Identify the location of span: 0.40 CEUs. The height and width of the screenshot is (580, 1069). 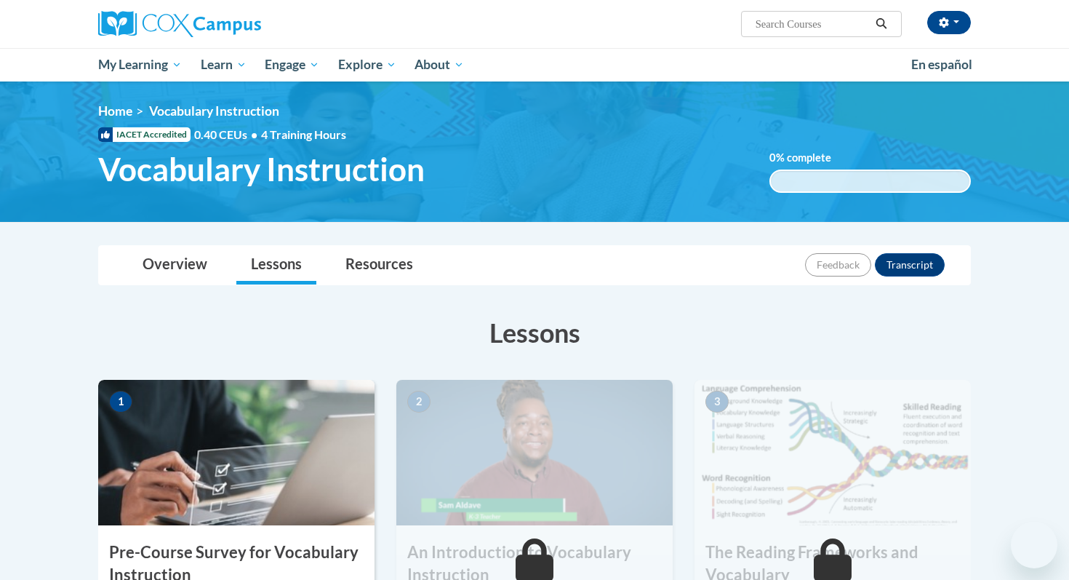
(228, 135).